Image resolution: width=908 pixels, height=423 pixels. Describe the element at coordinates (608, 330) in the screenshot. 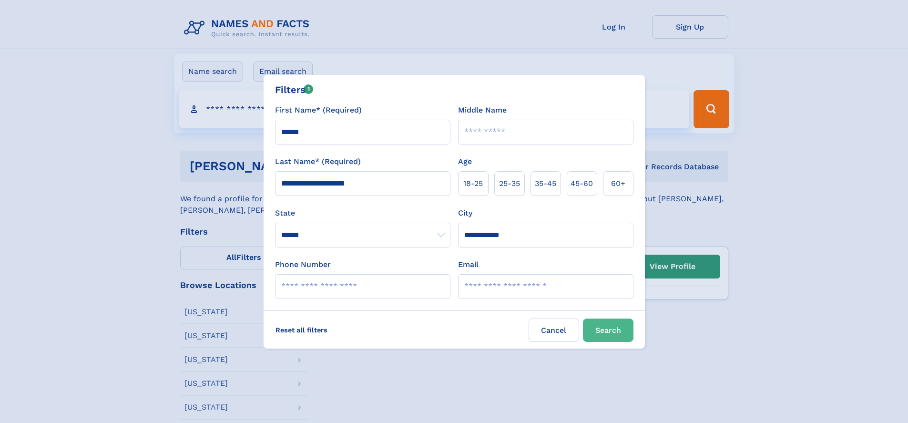

I see `button: Search` at that location.